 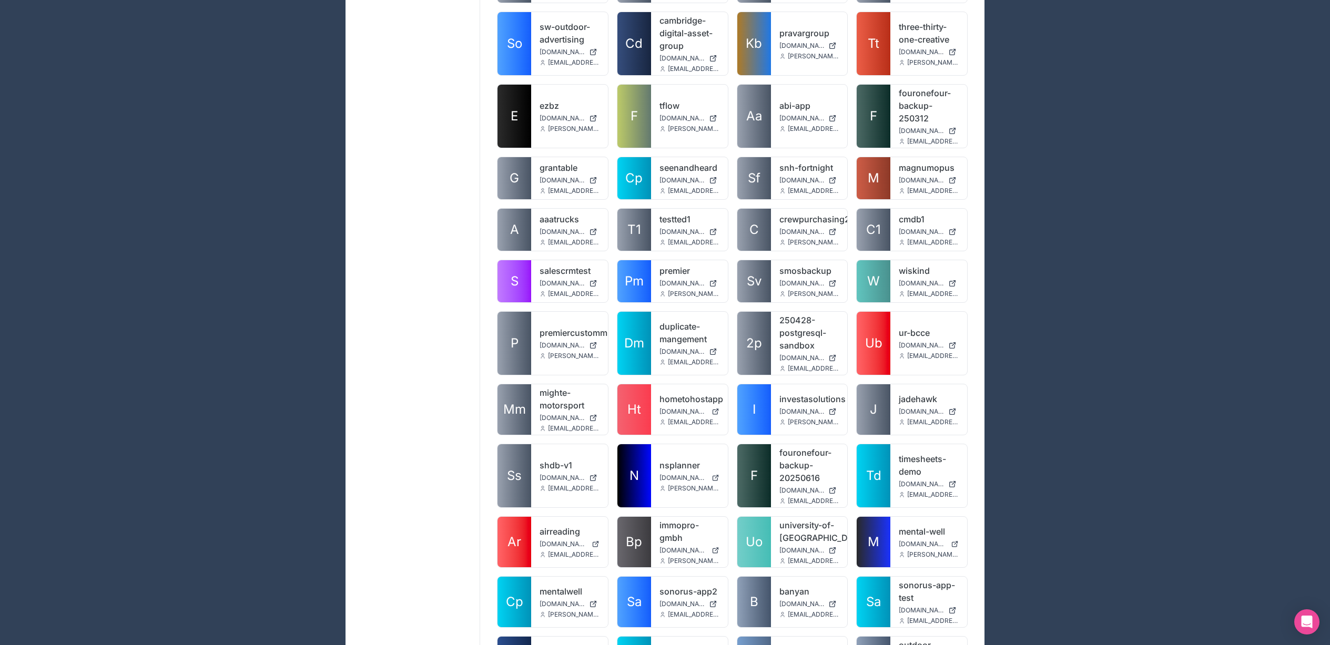 What do you see at coordinates (929, 399) in the screenshot?
I see `a: jadehawk` at bounding box center [929, 399].